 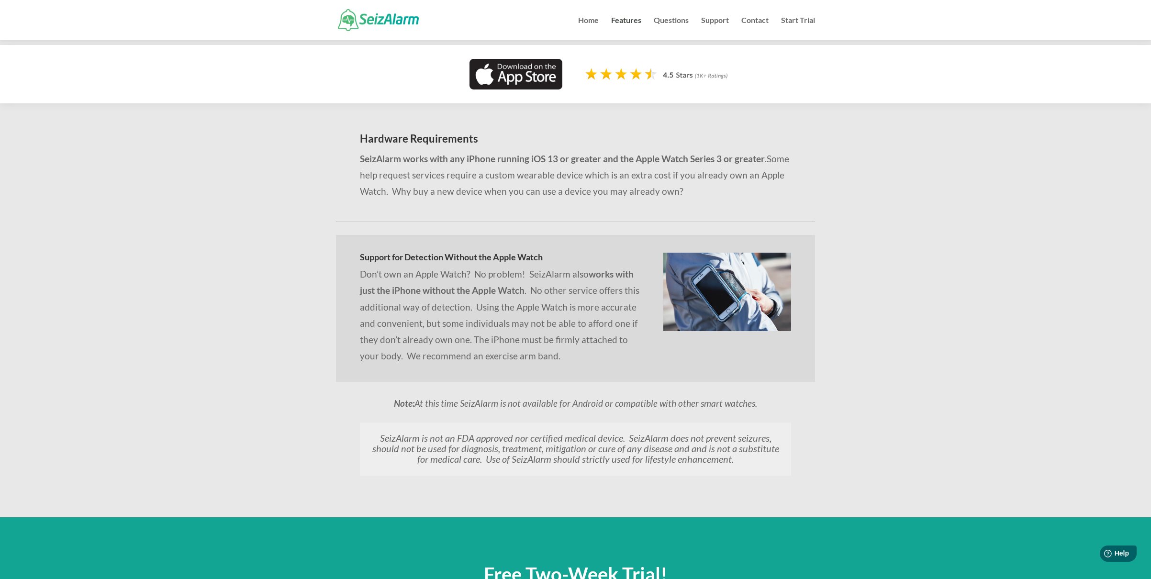 I want to click on img: seizalarm-on-arm, so click(x=727, y=292).